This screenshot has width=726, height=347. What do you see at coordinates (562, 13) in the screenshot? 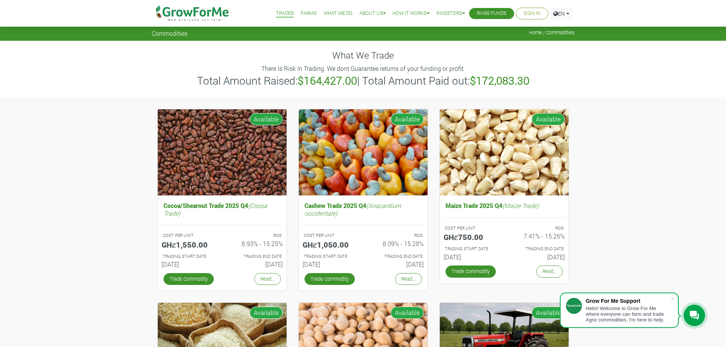
I see `a: EN` at bounding box center [562, 13].